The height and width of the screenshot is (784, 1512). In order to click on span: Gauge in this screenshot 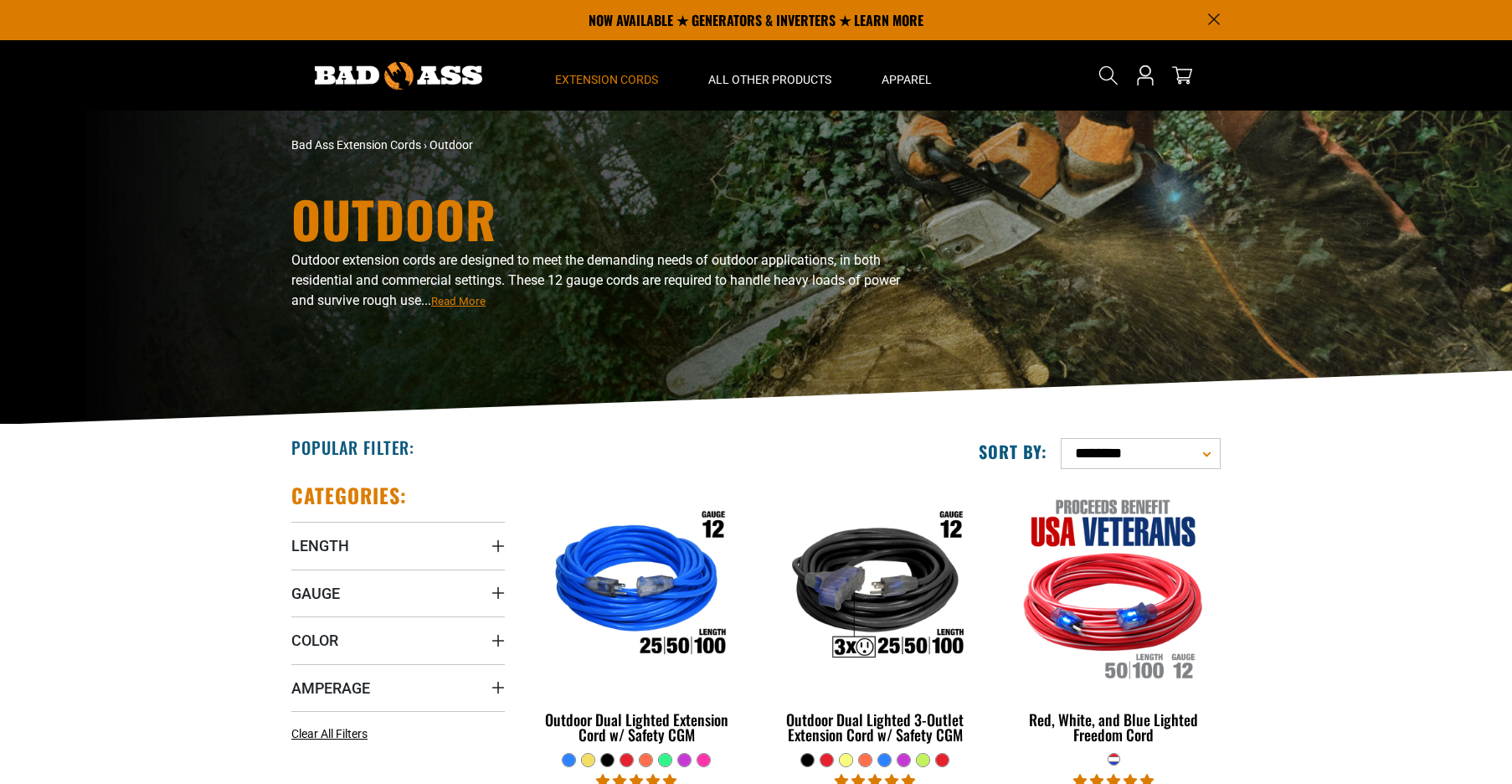, I will do `click(316, 593)`.